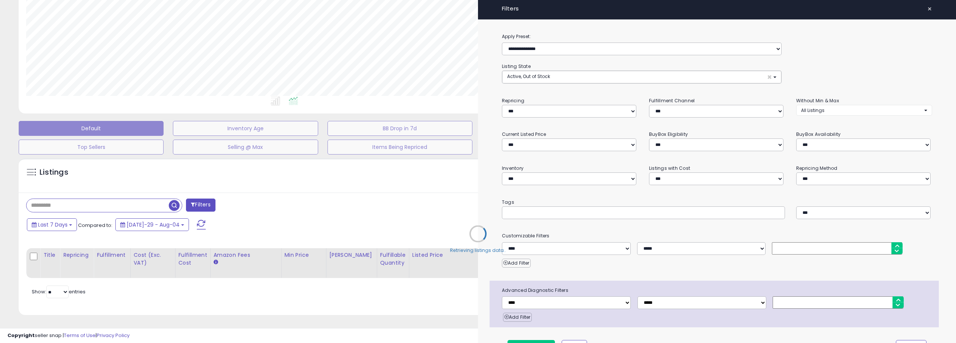 This screenshot has width=956, height=343. Describe the element at coordinates (864, 110) in the screenshot. I see `button: All Listings` at that location.